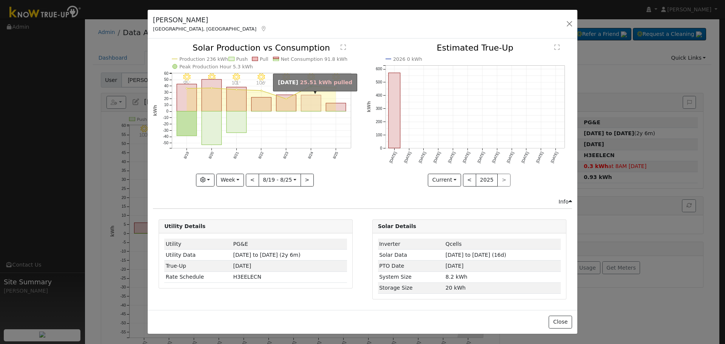 The height and width of the screenshot is (344, 725). Describe the element at coordinates (198, 277) in the screenshot. I see `td: Rate Schedule` at that location.